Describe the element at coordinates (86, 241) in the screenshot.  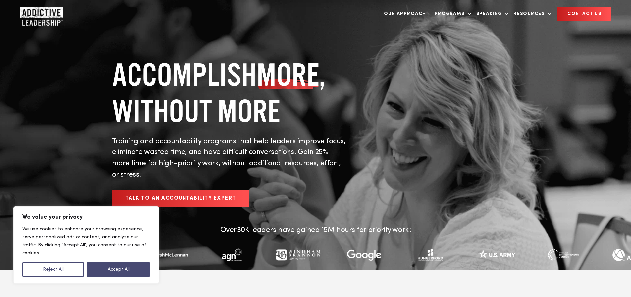
I see `p: We use cookies to enhance your browsing experience, serve personalized ads or content, and analyz...` at that location.